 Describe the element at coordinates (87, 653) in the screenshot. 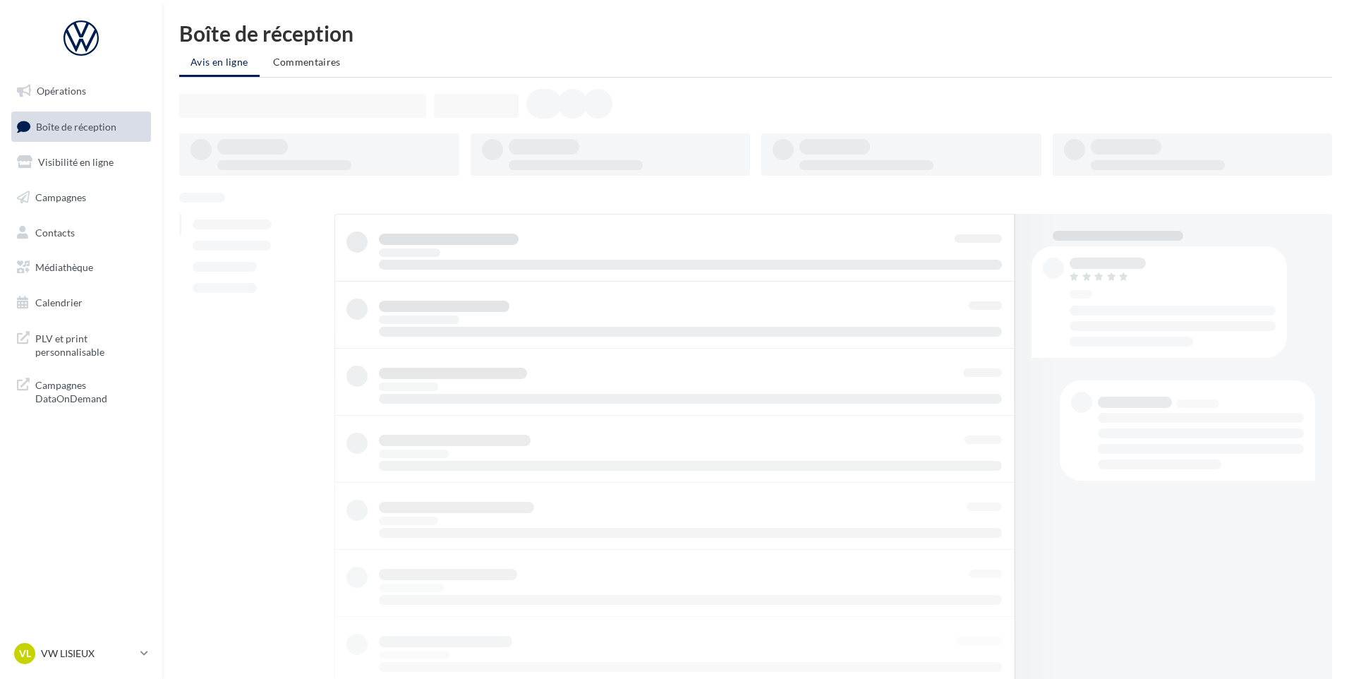

I see `p: VW LISIEUX` at that location.